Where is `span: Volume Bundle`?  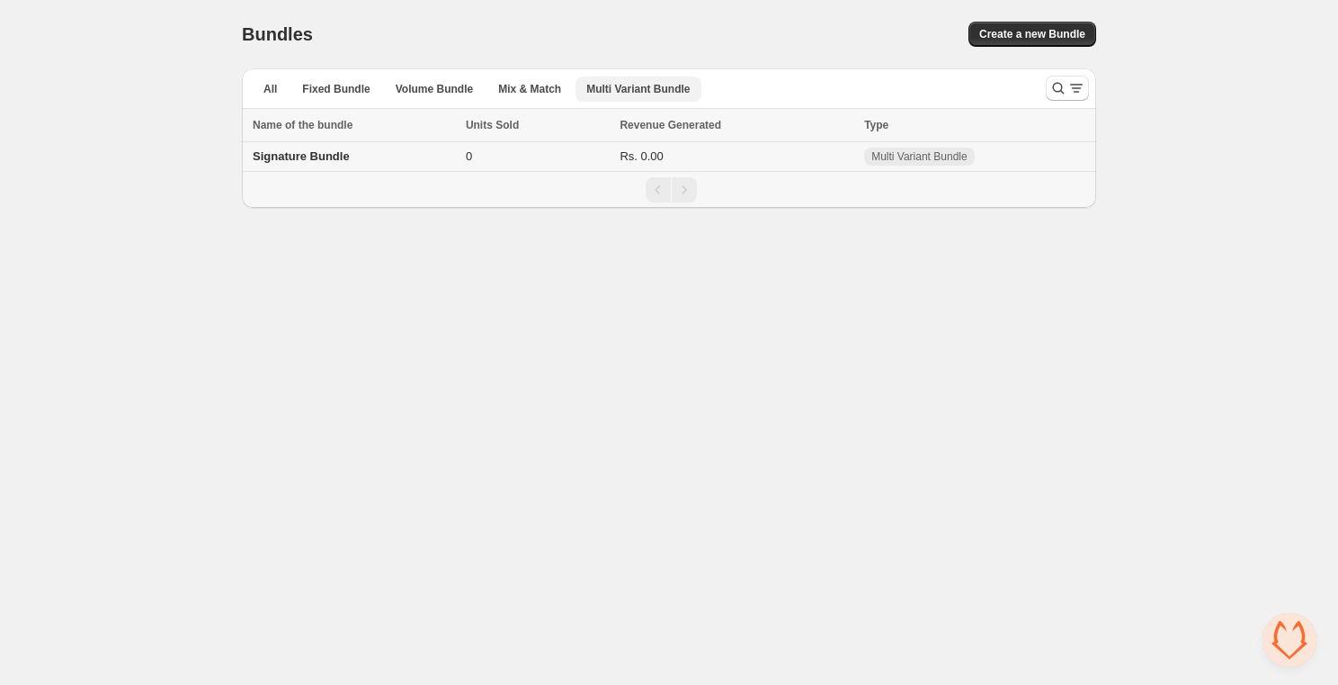 span: Volume Bundle is located at coordinates (434, 89).